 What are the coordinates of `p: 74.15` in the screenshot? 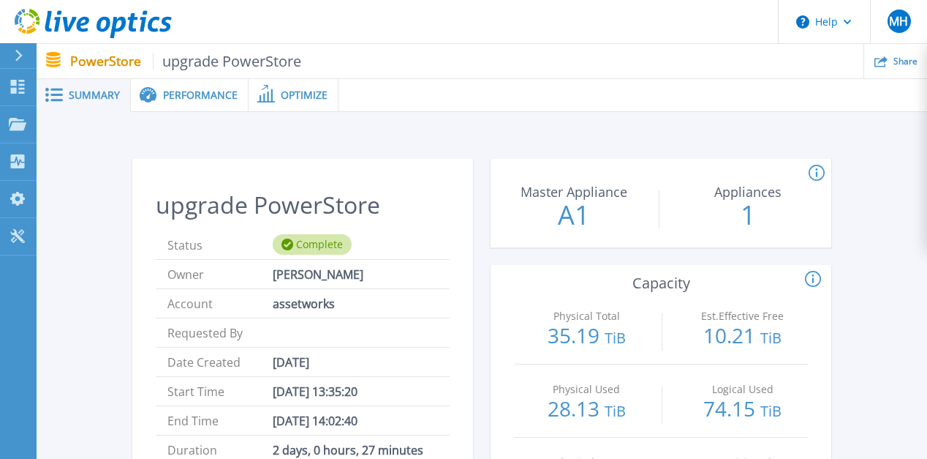 It's located at (742, 410).